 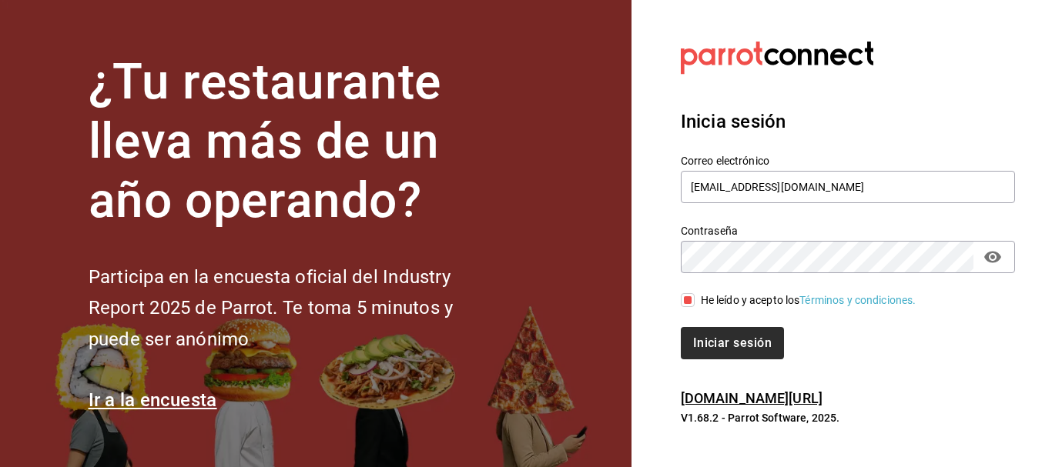 What do you see at coordinates (732, 343) in the screenshot?
I see `button: Iniciar sesión` at bounding box center [732, 343].